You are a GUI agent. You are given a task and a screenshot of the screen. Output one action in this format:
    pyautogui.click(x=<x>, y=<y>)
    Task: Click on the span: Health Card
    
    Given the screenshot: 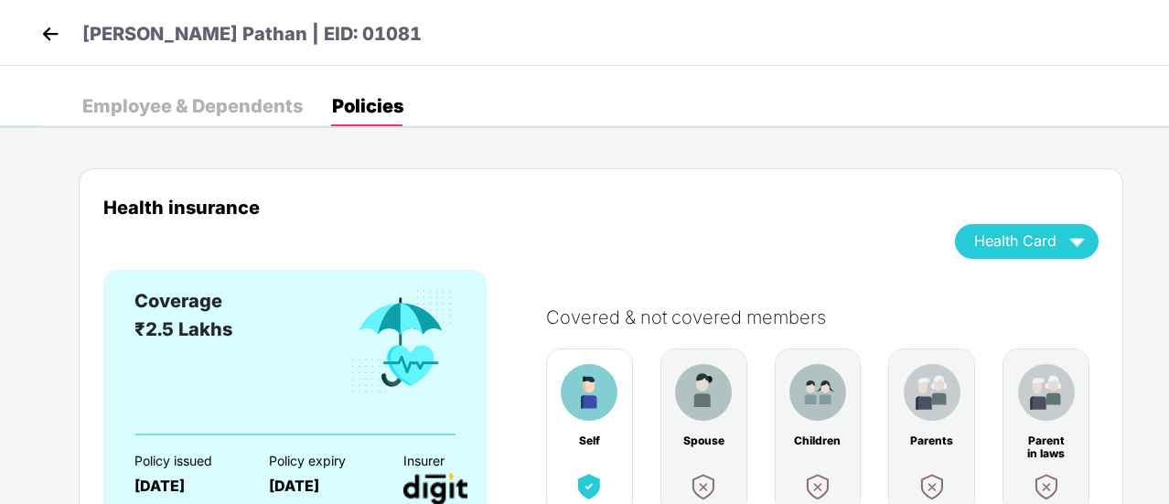 What is the action you would take?
    pyautogui.click(x=1015, y=241)
    